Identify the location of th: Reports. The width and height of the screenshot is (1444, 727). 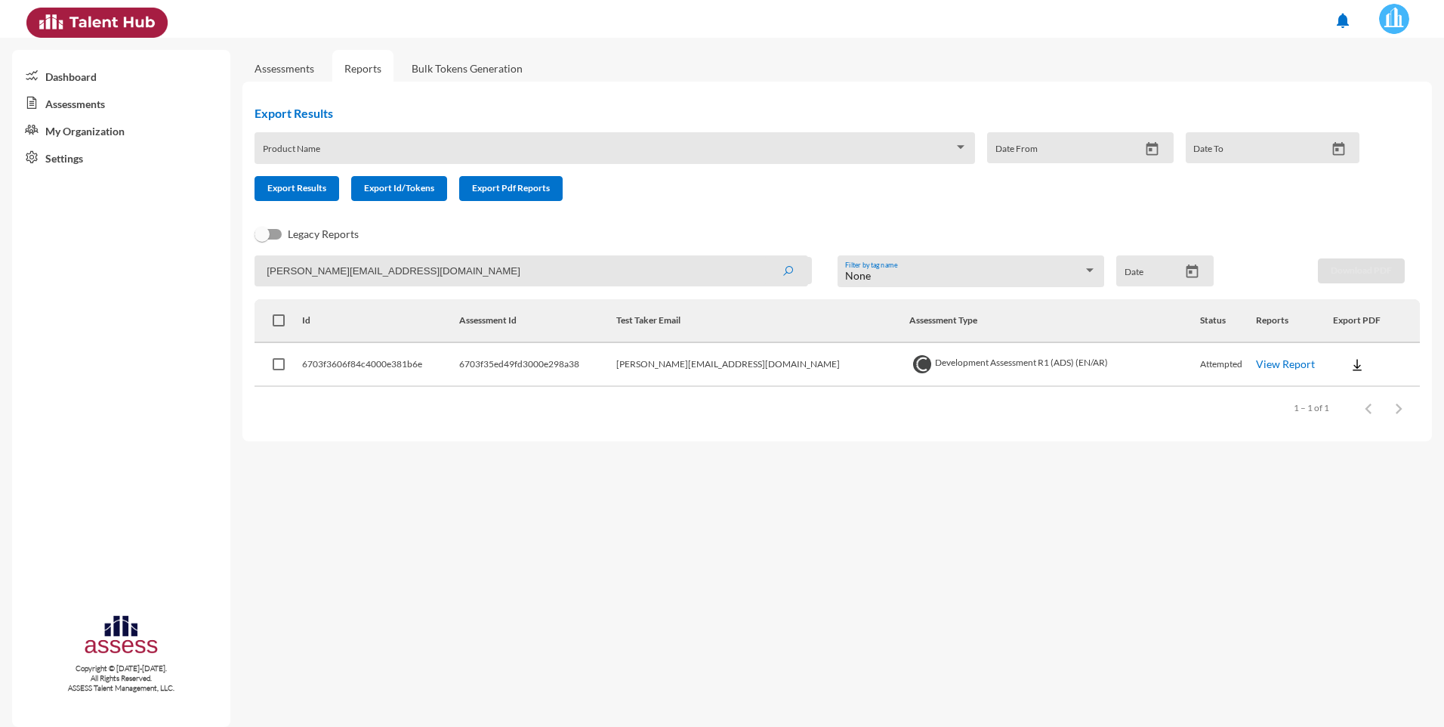
(1295, 321).